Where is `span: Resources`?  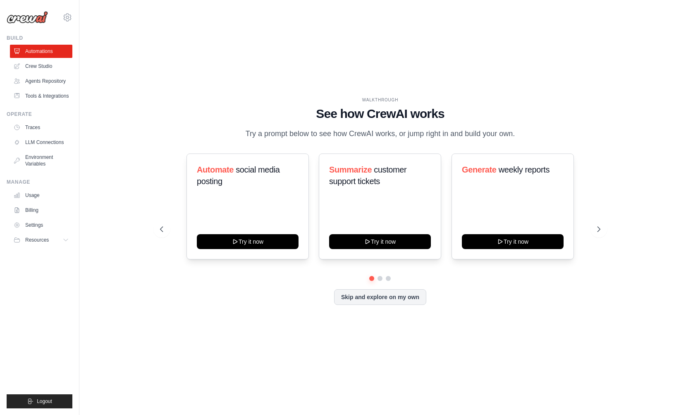 span: Resources is located at coordinates (37, 240).